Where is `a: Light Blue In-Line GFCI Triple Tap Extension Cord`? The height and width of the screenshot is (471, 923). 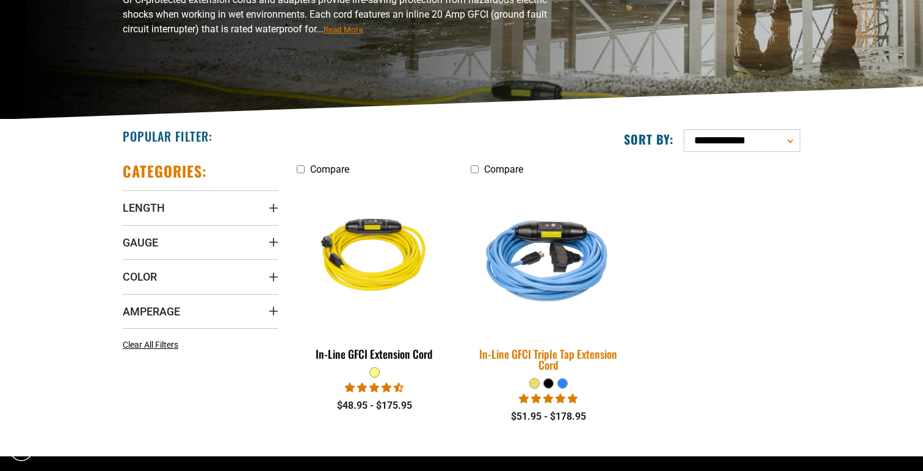
a: Light Blue In-Line GFCI Triple Tap Extension Cord is located at coordinates (548, 280).